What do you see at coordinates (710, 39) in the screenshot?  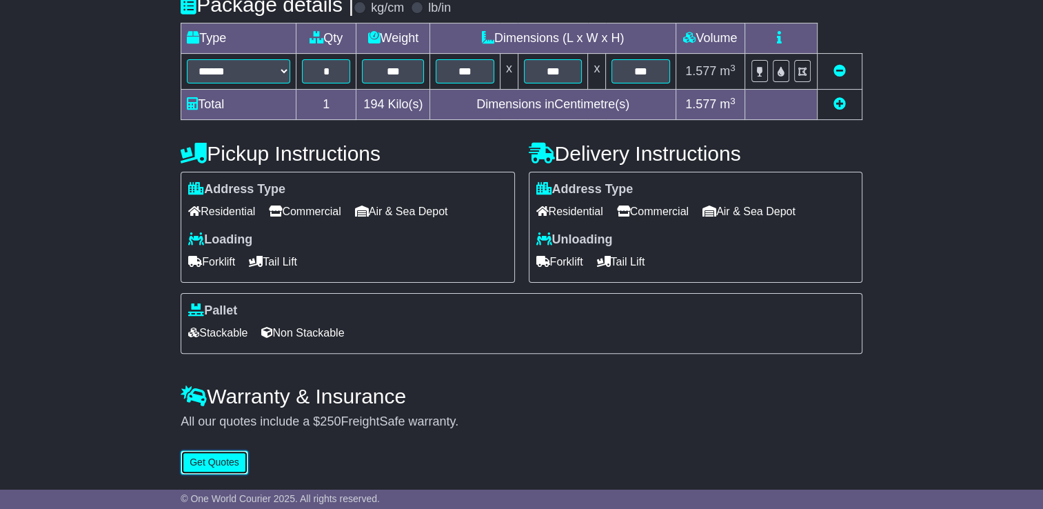 I see `td: Volume` at bounding box center [710, 39].